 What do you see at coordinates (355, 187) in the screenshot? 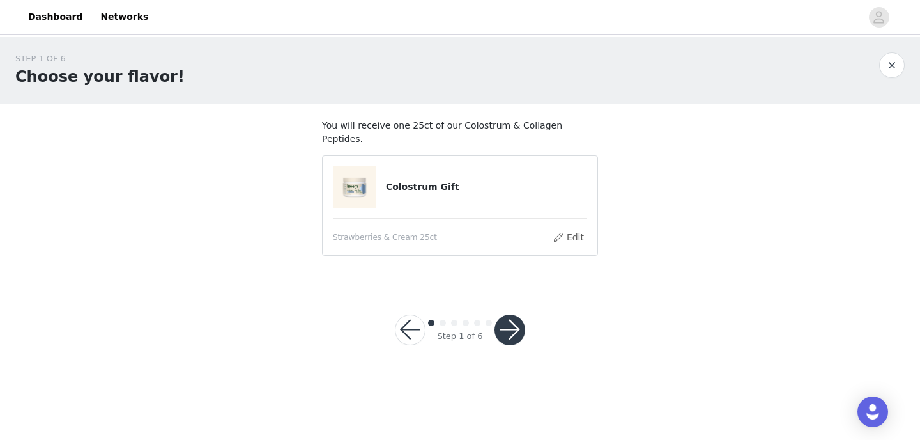
I see `img: Colostrum Gift` at bounding box center [355, 187].